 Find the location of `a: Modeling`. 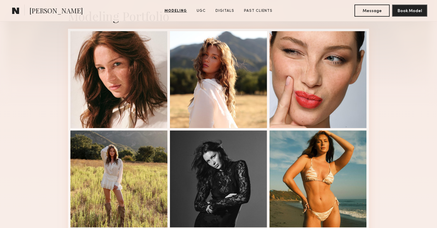

a: Modeling is located at coordinates (176, 11).